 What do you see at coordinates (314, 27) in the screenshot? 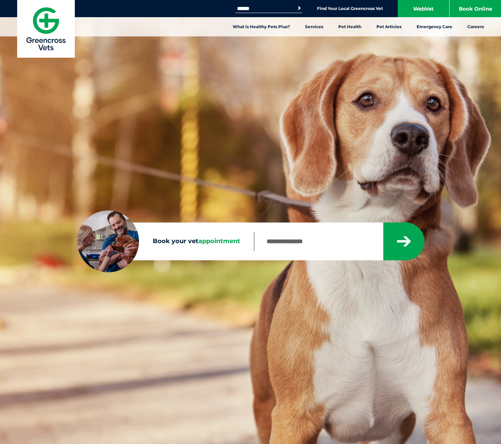
I see `a: Services` at bounding box center [314, 27].